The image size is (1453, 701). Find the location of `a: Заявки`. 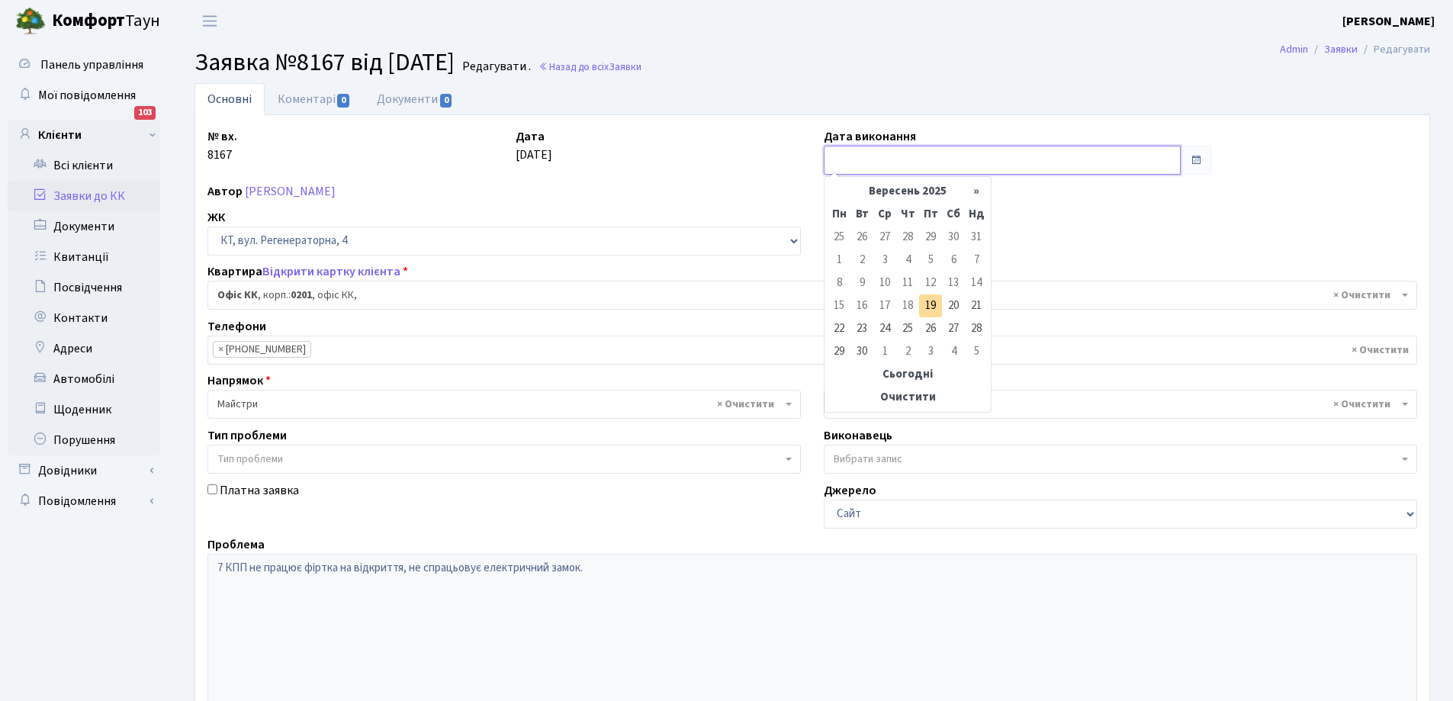

a: Заявки is located at coordinates (1341, 49).